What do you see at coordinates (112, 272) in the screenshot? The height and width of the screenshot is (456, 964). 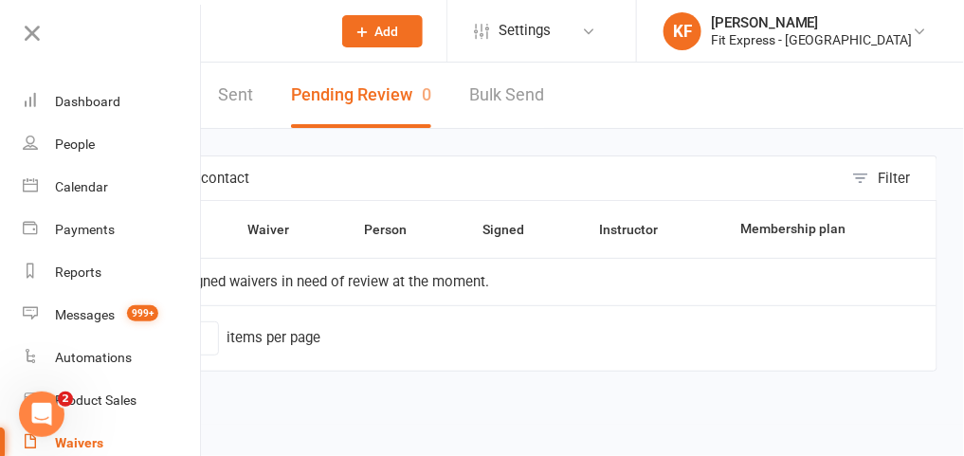 I see `a: Reports` at bounding box center [112, 272].